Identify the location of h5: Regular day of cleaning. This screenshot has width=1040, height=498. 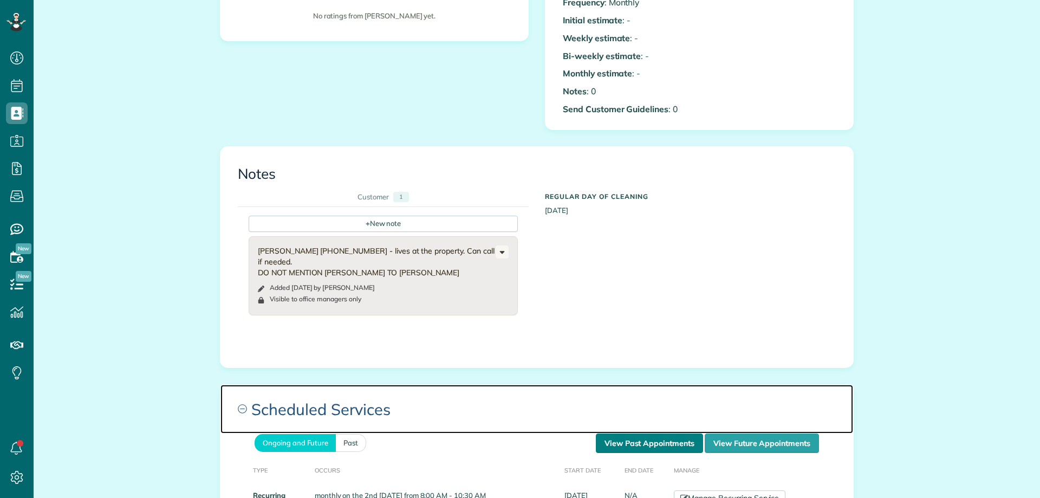
(690, 196).